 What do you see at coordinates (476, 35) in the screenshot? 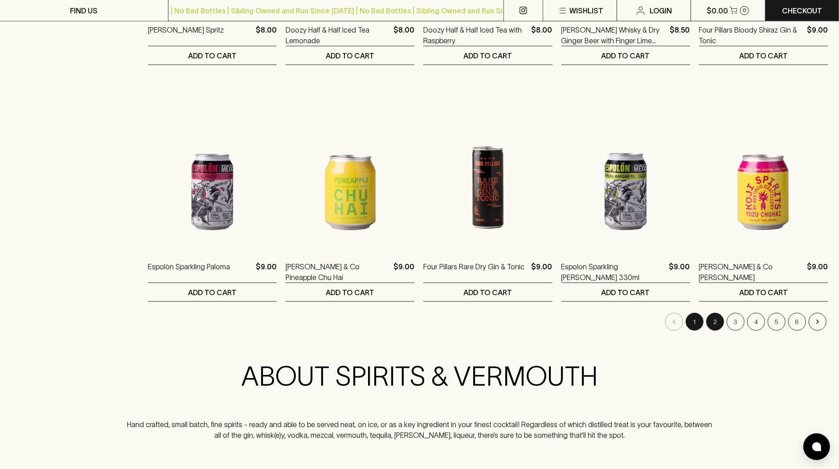
I see `p: Doozy Half & Half Iced Tea with Raspberry` at bounding box center [476, 35].